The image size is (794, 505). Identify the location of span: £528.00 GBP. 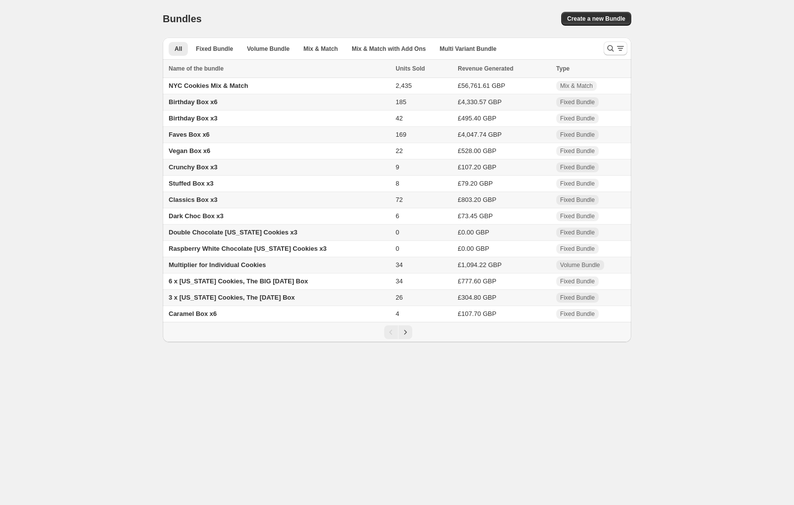
(477, 151).